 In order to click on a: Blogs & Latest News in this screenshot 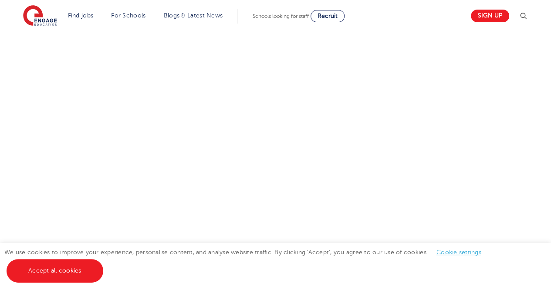, I will do `click(193, 15)`.